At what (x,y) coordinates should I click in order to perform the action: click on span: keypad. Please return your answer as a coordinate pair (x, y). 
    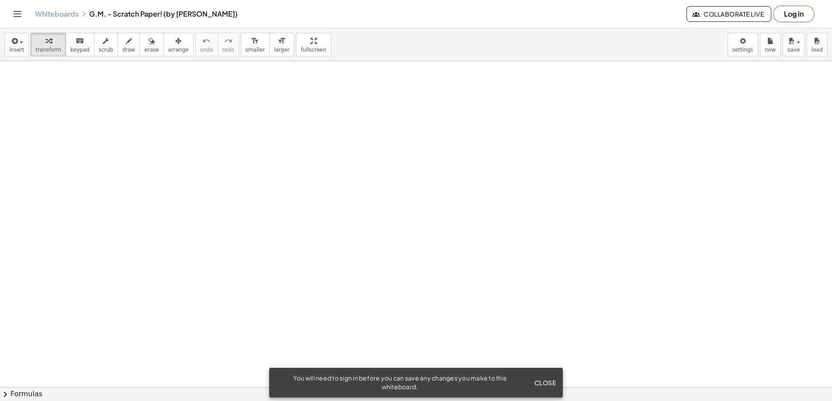
    Looking at the image, I should click on (80, 50).